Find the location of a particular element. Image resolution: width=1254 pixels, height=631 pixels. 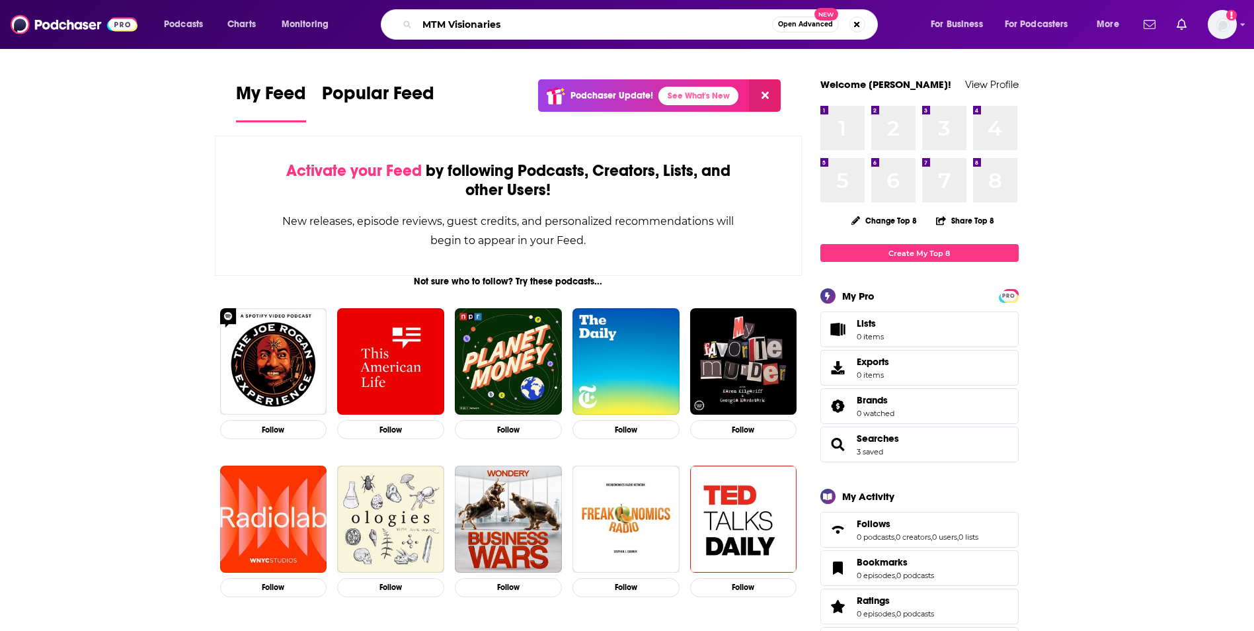

button: Change Top 8 is located at coordinates (884, 220).